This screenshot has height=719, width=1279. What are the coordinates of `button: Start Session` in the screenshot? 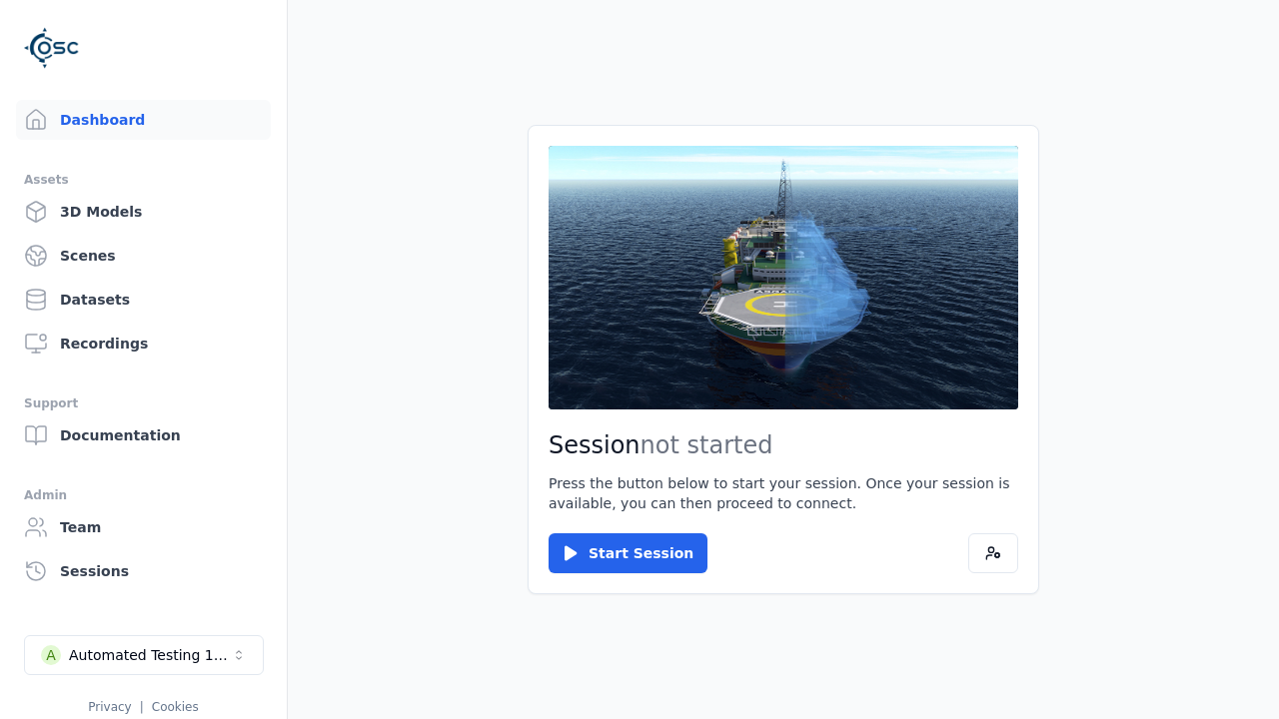 It's located at (627, 553).